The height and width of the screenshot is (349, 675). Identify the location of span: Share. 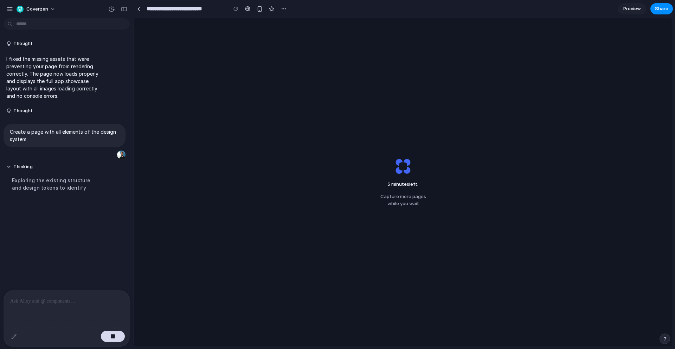
(662, 9).